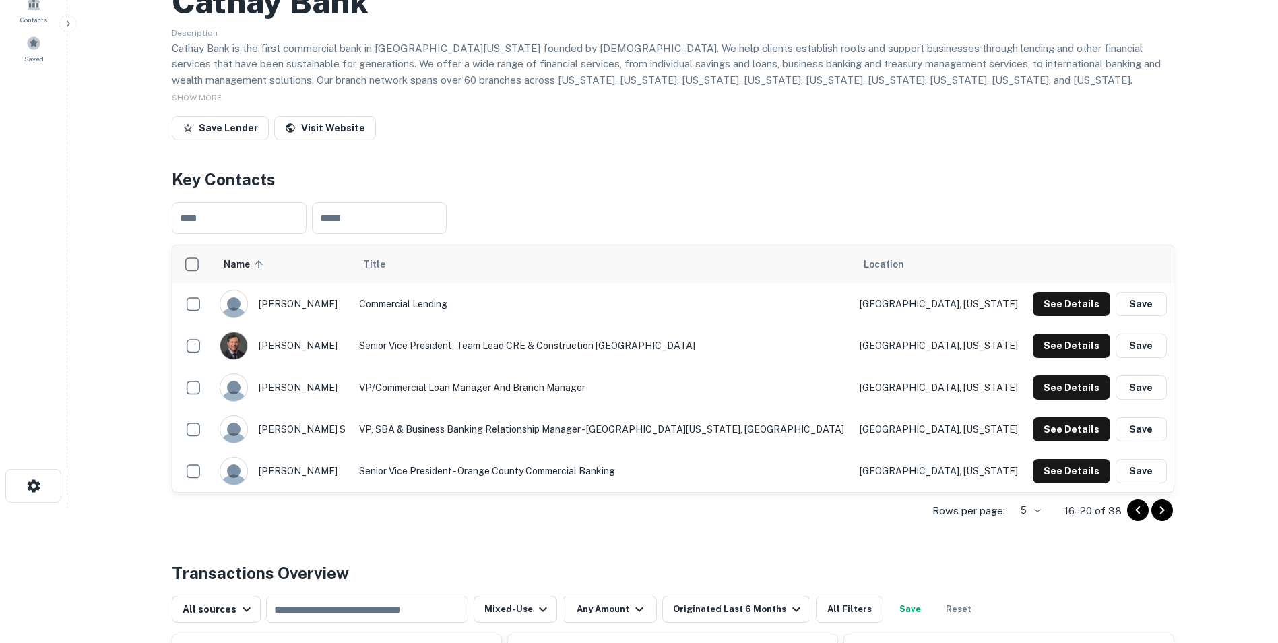 The image size is (1278, 643). I want to click on button: Originated Last 6 Months, so click(736, 609).